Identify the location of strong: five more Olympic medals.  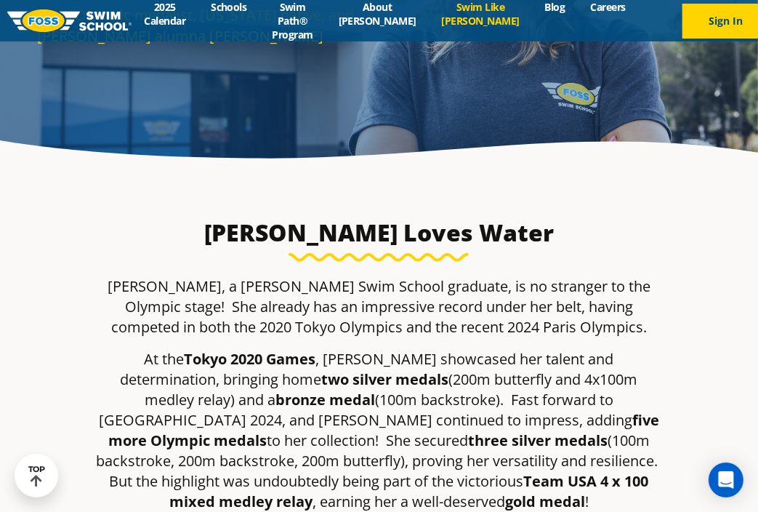
(384, 429).